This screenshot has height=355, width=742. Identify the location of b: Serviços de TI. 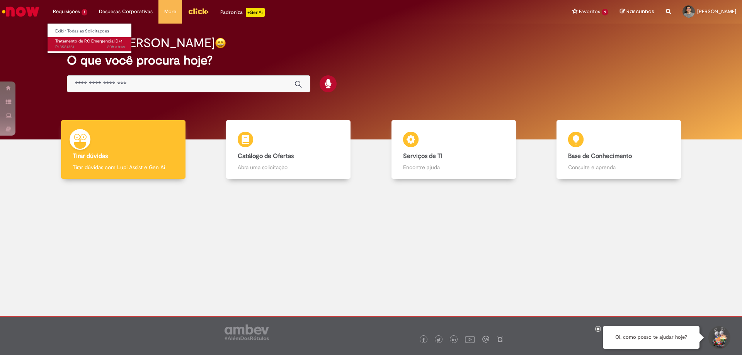
(423, 156).